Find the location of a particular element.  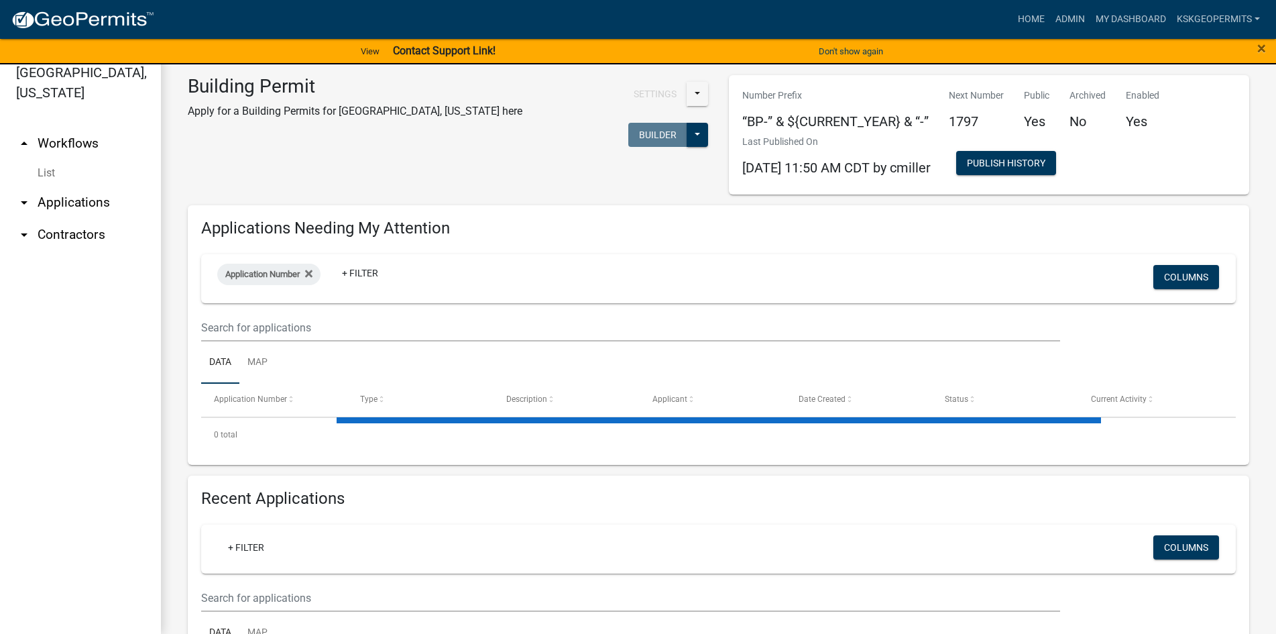

h5: “BP-” & ${CURRENT_YEAR} & “-” is located at coordinates (835, 121).